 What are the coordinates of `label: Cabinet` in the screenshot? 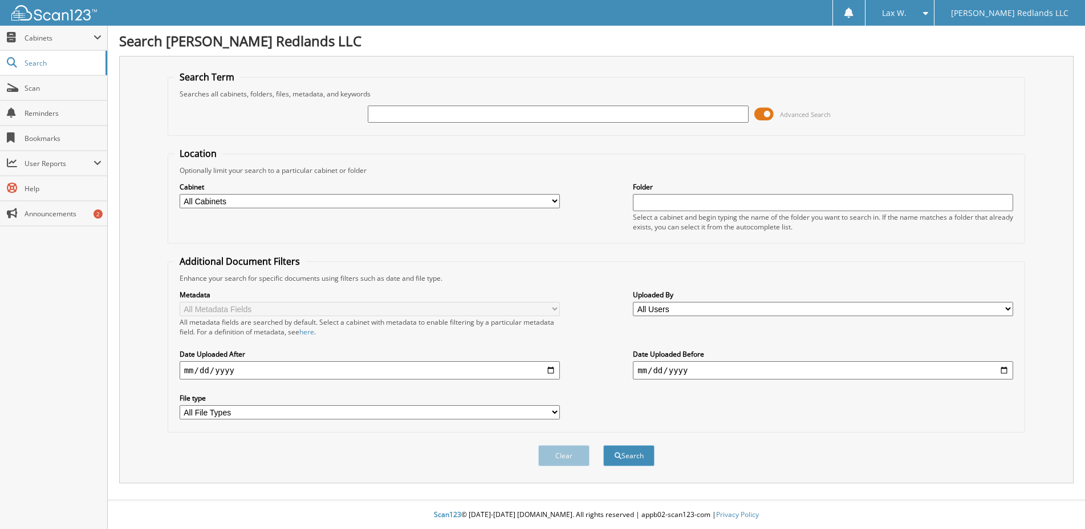 It's located at (370, 187).